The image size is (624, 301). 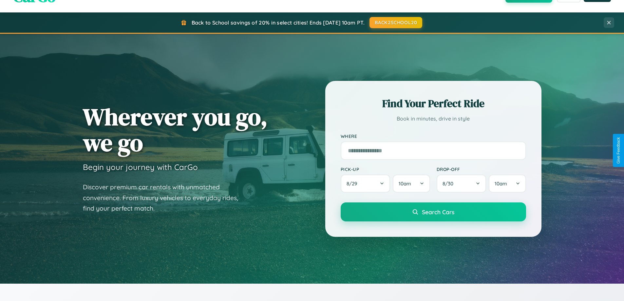 I want to click on span: 8 / 30, so click(x=450, y=183).